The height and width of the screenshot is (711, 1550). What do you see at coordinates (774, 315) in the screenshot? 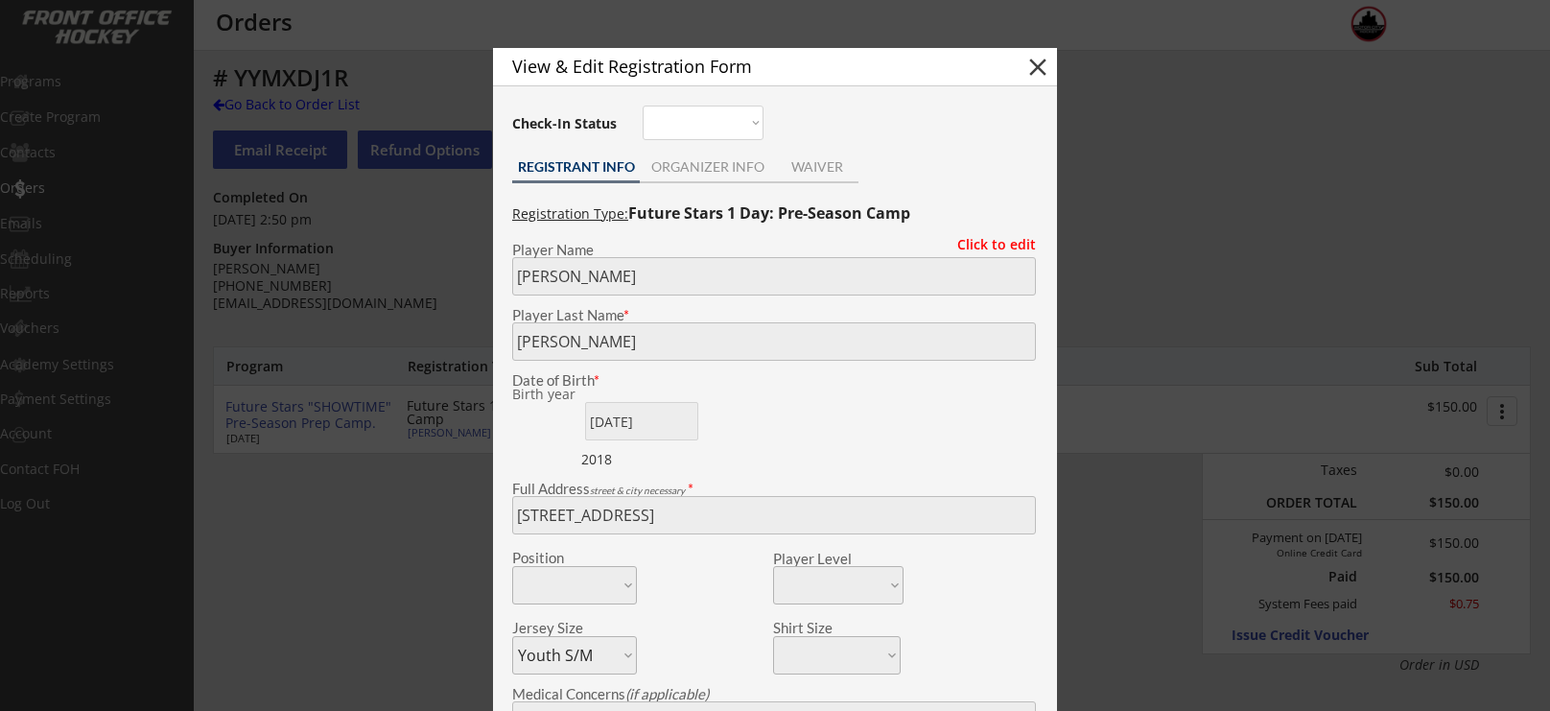
I see `div: Player Last Name` at bounding box center [774, 315].